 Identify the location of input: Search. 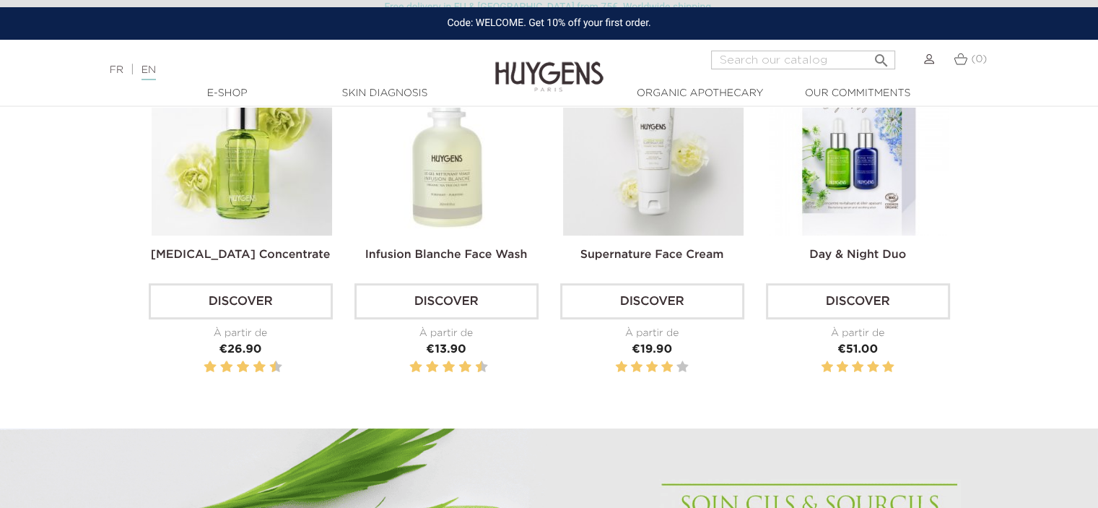
(803, 60).